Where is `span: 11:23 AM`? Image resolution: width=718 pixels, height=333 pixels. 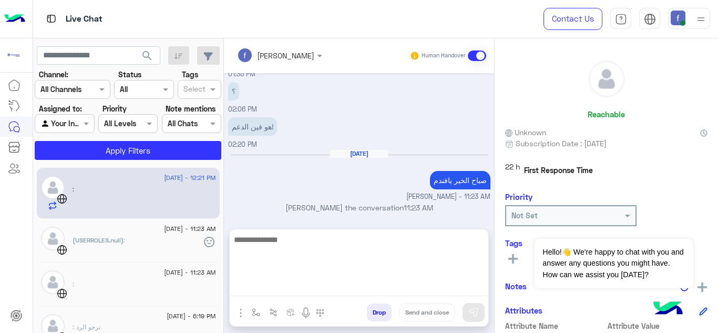
span: 11:23 AM is located at coordinates (418, 207).